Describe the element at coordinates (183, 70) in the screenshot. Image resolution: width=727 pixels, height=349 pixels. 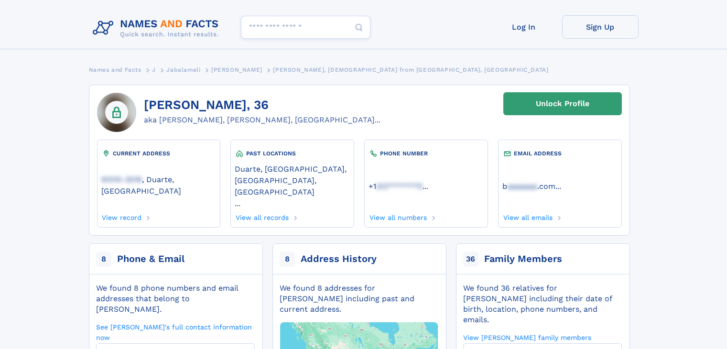
I see `span: Jabalameli` at that location.